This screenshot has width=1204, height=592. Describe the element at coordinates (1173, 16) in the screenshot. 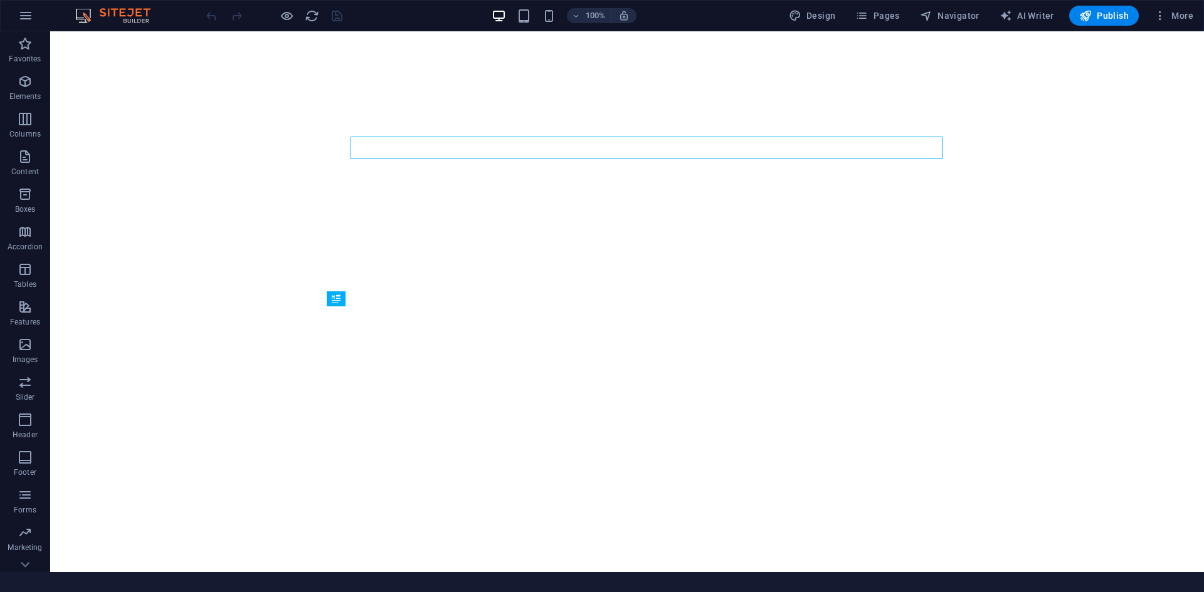

I see `button: More` at that location.